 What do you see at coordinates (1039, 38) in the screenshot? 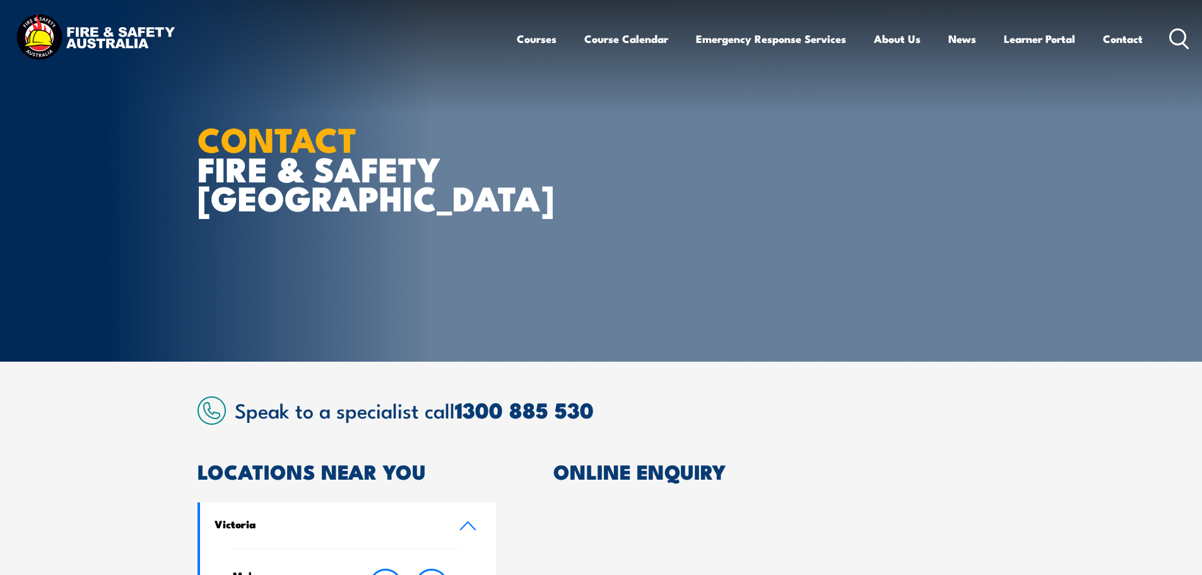
I see `a: Learner Portal` at bounding box center [1039, 38].